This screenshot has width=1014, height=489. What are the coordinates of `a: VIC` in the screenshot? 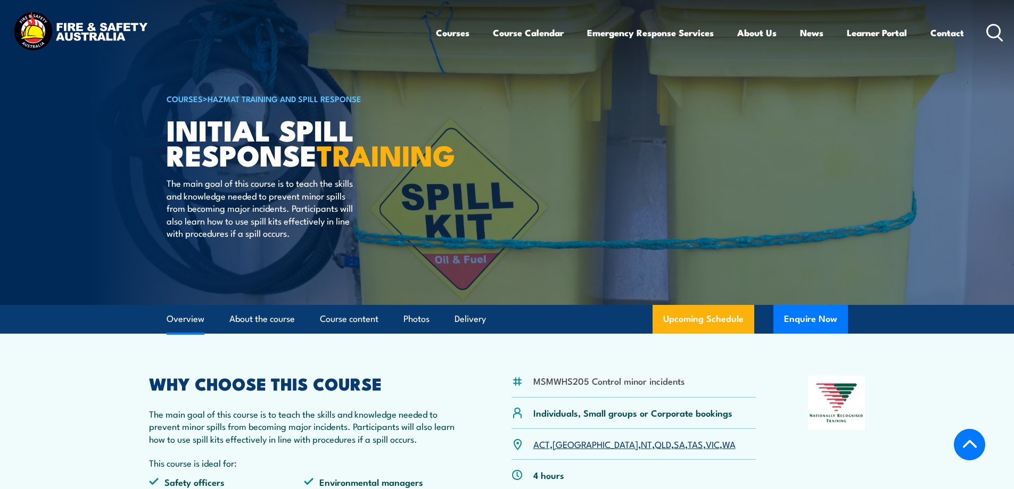 It's located at (713, 444).